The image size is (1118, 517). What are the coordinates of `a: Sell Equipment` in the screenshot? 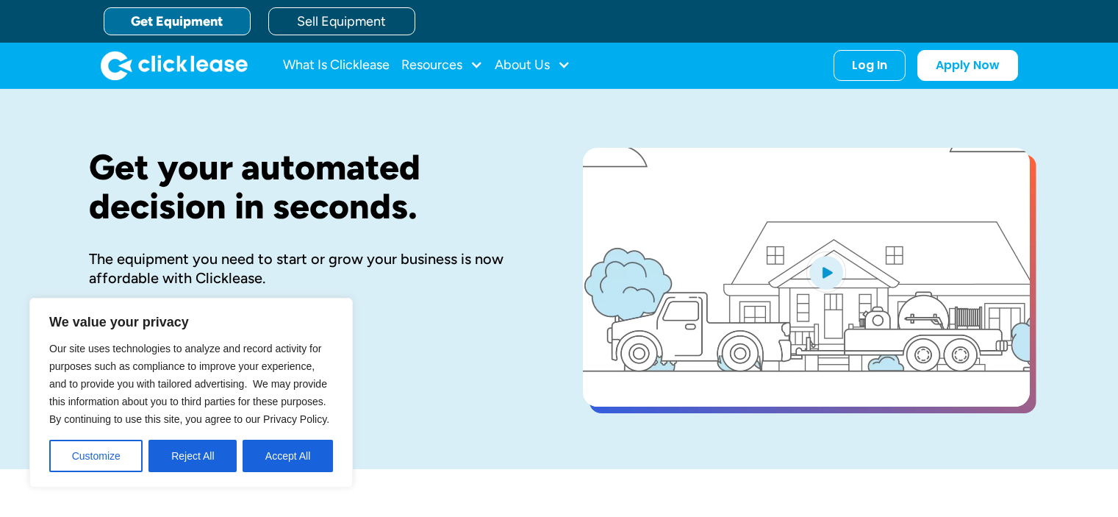 It's located at (342, 21).